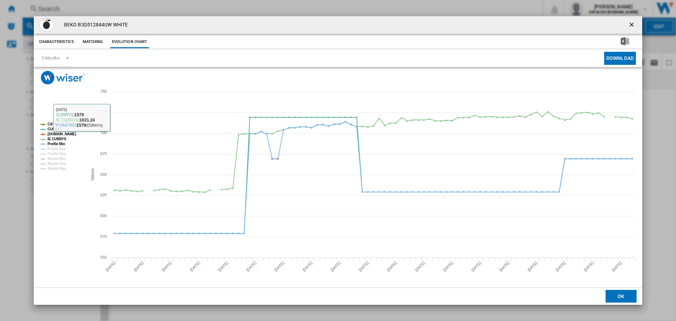 Image resolution: width=676 pixels, height=321 pixels. I want to click on tspan: 550, so click(104, 257).